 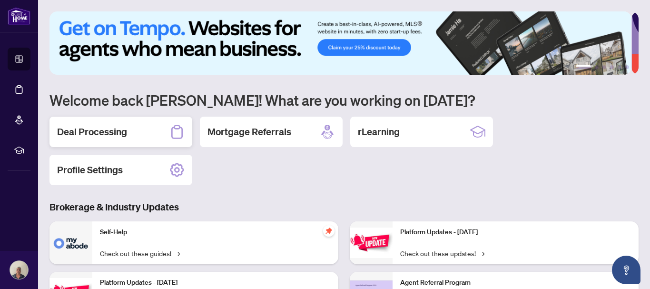 What do you see at coordinates (627, 270) in the screenshot?
I see `button: Open asap` at bounding box center [627, 270].